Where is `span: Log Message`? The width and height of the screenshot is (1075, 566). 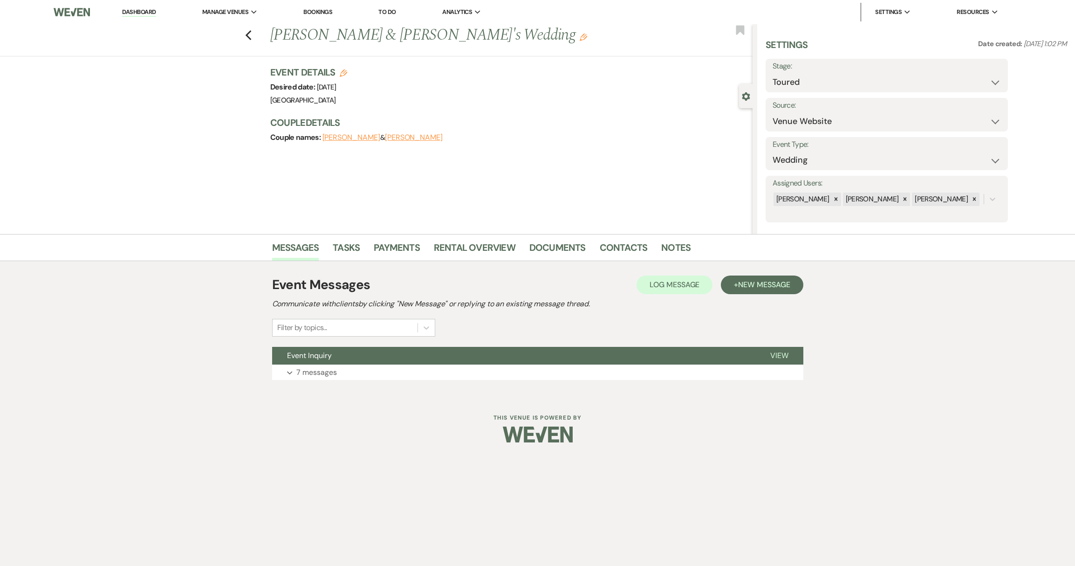
span: Log Message is located at coordinates (674, 284).